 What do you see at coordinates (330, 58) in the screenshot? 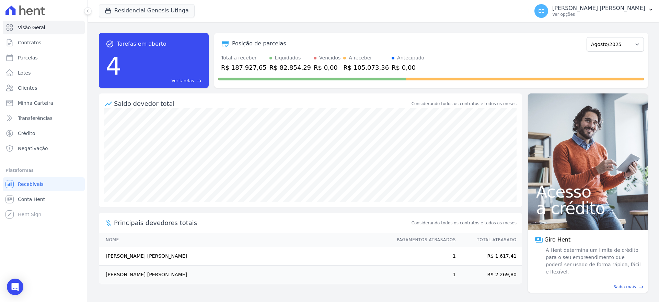
I see `div: Vencidos` at bounding box center [330, 58].